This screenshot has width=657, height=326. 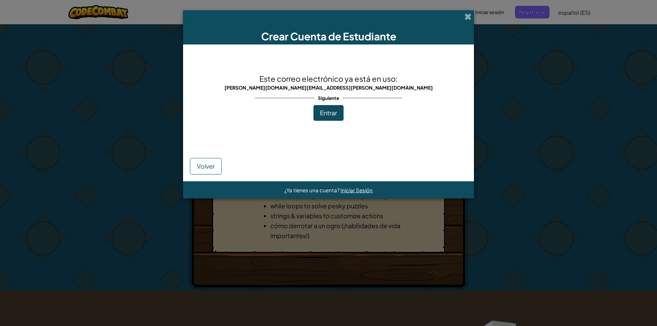 What do you see at coordinates (328, 112) in the screenshot?
I see `span: Entrar` at bounding box center [328, 112].